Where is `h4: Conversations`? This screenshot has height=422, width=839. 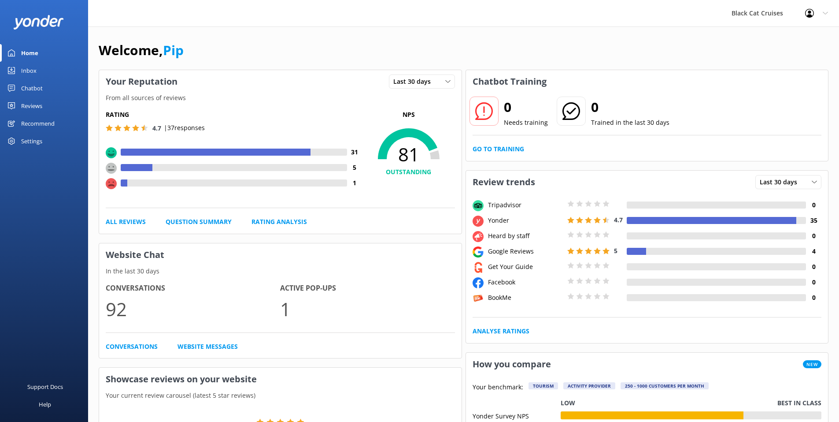 h4: Conversations is located at coordinates (193, 288).